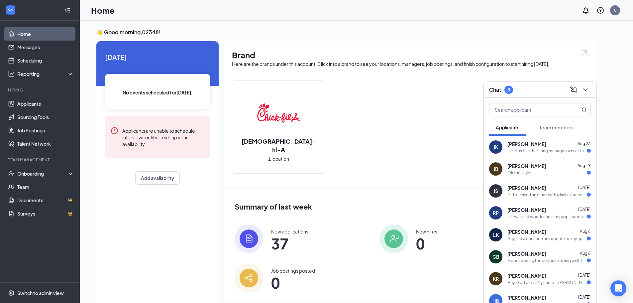  Describe the element at coordinates (41, 293) in the screenshot. I see `div: Switch to admin view` at that location.